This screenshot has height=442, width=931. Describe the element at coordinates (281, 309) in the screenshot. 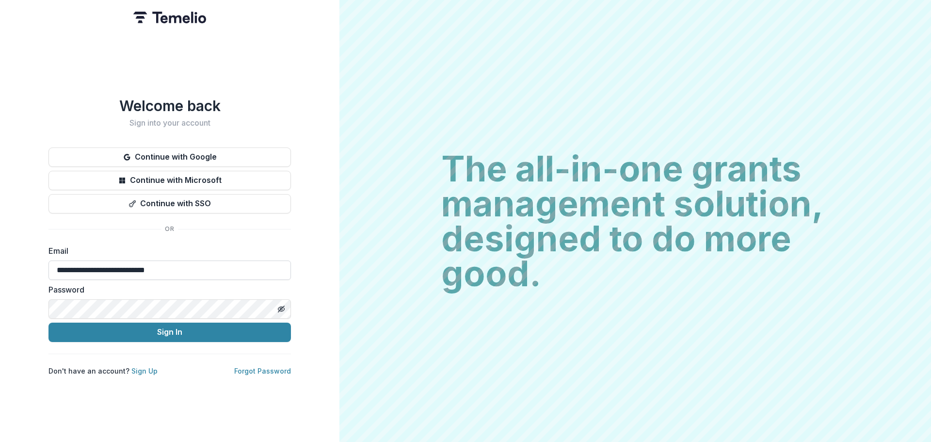

I see `button: Toggle password visibility` at that location.